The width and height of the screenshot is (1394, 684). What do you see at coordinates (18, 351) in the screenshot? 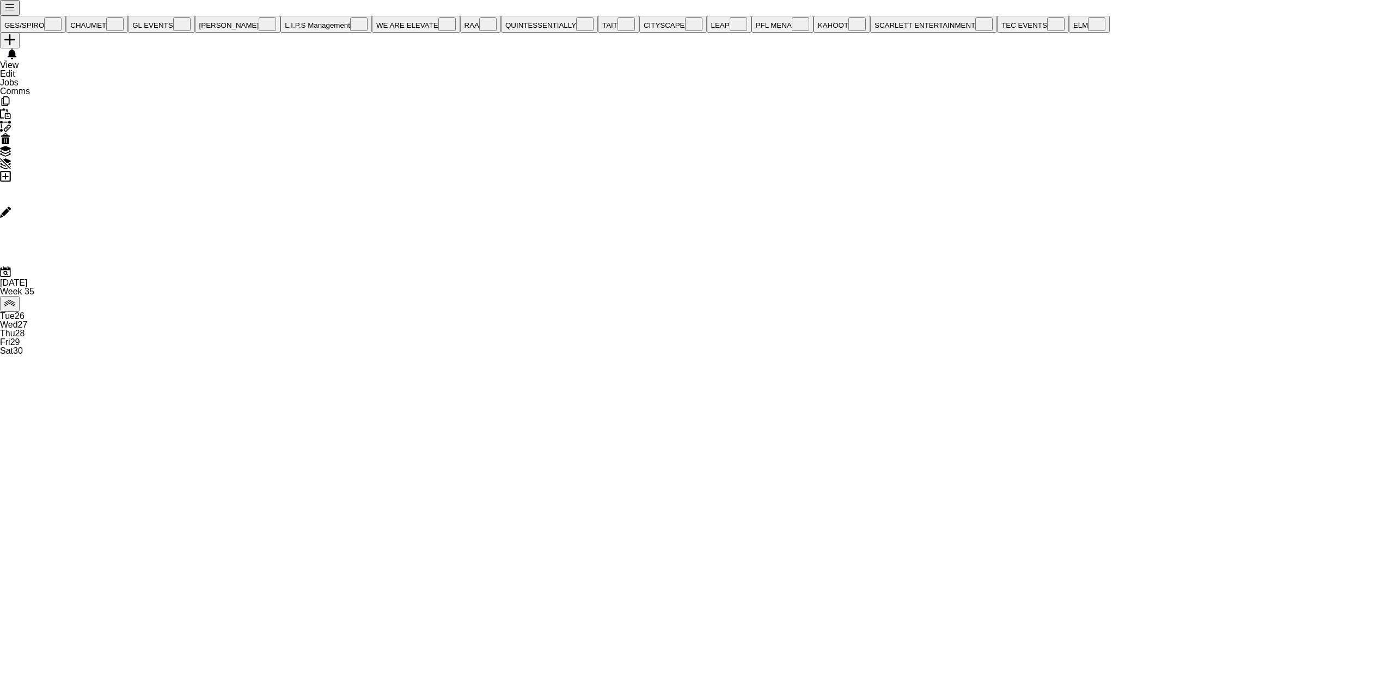
I see `span: 30` at bounding box center [18, 351].